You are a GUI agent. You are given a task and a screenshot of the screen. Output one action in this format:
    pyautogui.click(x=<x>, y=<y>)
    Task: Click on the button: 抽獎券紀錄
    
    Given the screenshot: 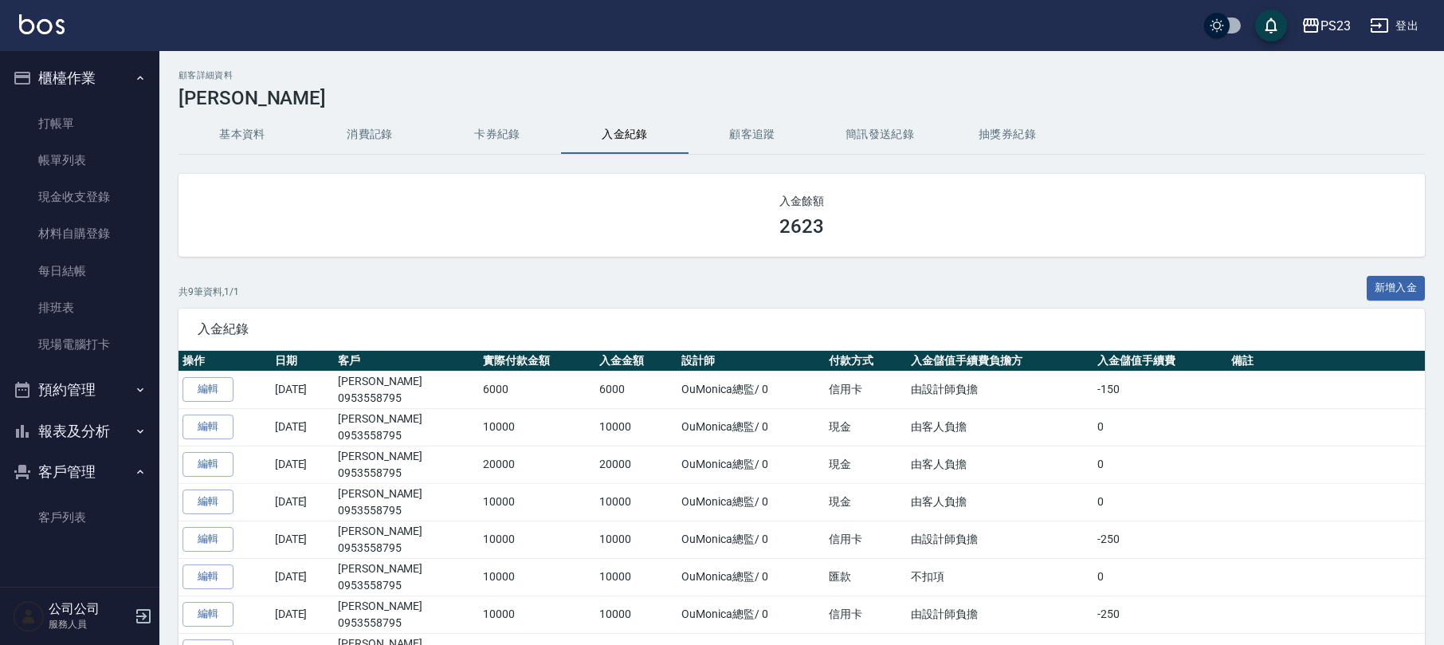 What is the action you would take?
    pyautogui.click(x=1007, y=135)
    